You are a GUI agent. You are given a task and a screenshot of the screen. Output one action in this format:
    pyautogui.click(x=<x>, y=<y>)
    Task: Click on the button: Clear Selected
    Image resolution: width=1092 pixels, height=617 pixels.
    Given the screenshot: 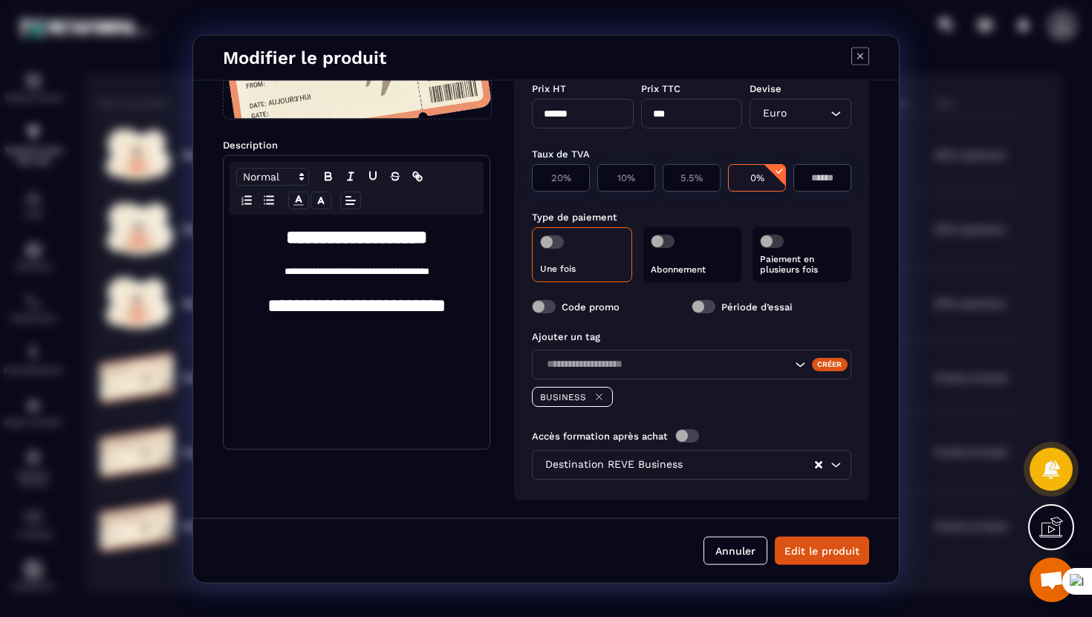 What is the action you would take?
    pyautogui.click(x=819, y=464)
    